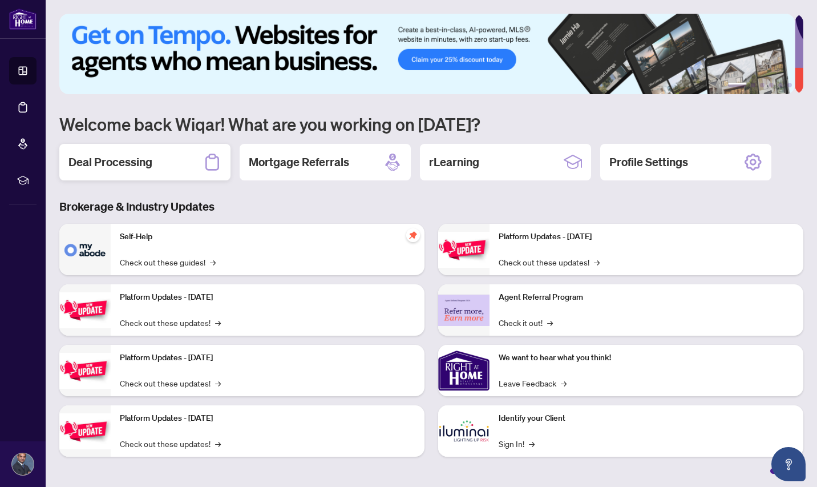 The height and width of the screenshot is (487, 817). I want to click on h2: Profile Settings, so click(649, 162).